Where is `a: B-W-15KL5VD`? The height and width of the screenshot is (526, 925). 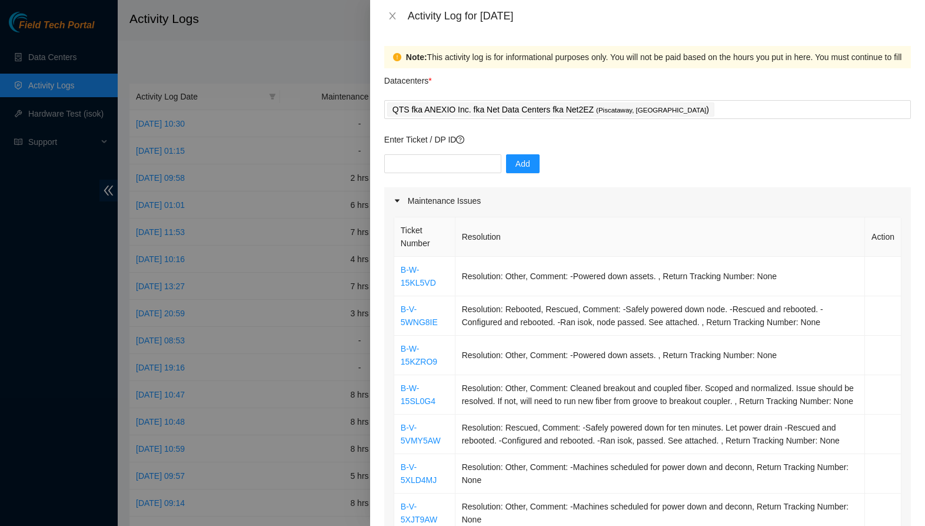
a: B-W-15KL5VD is located at coordinates (419, 276).